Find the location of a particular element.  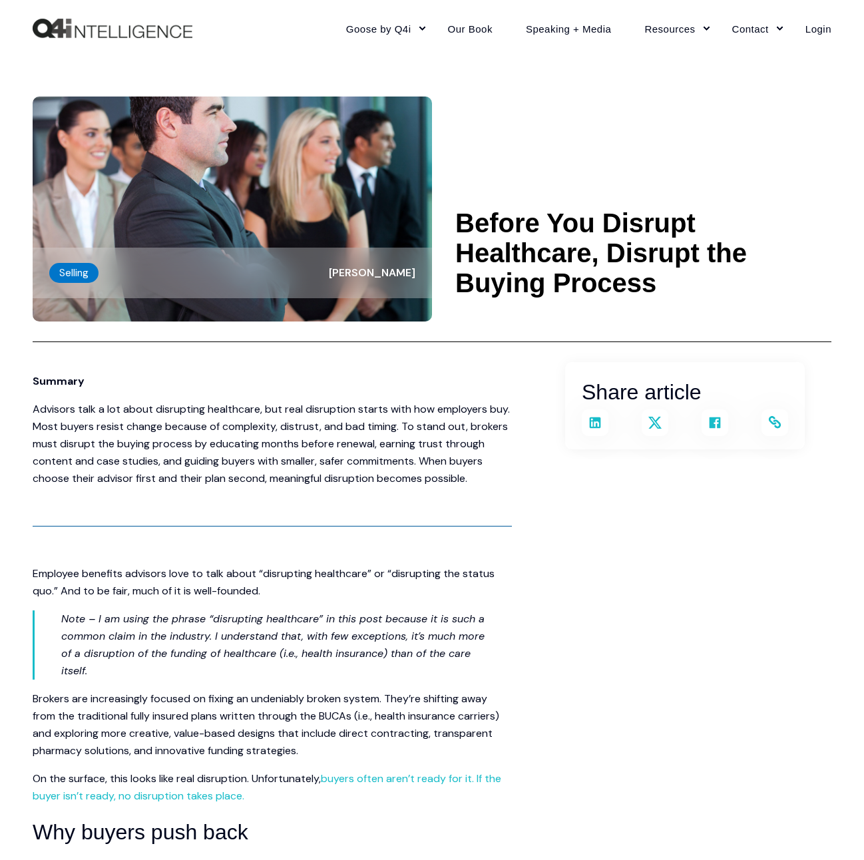

img: Q4intelligence, LLC logo is located at coordinates (113, 29).